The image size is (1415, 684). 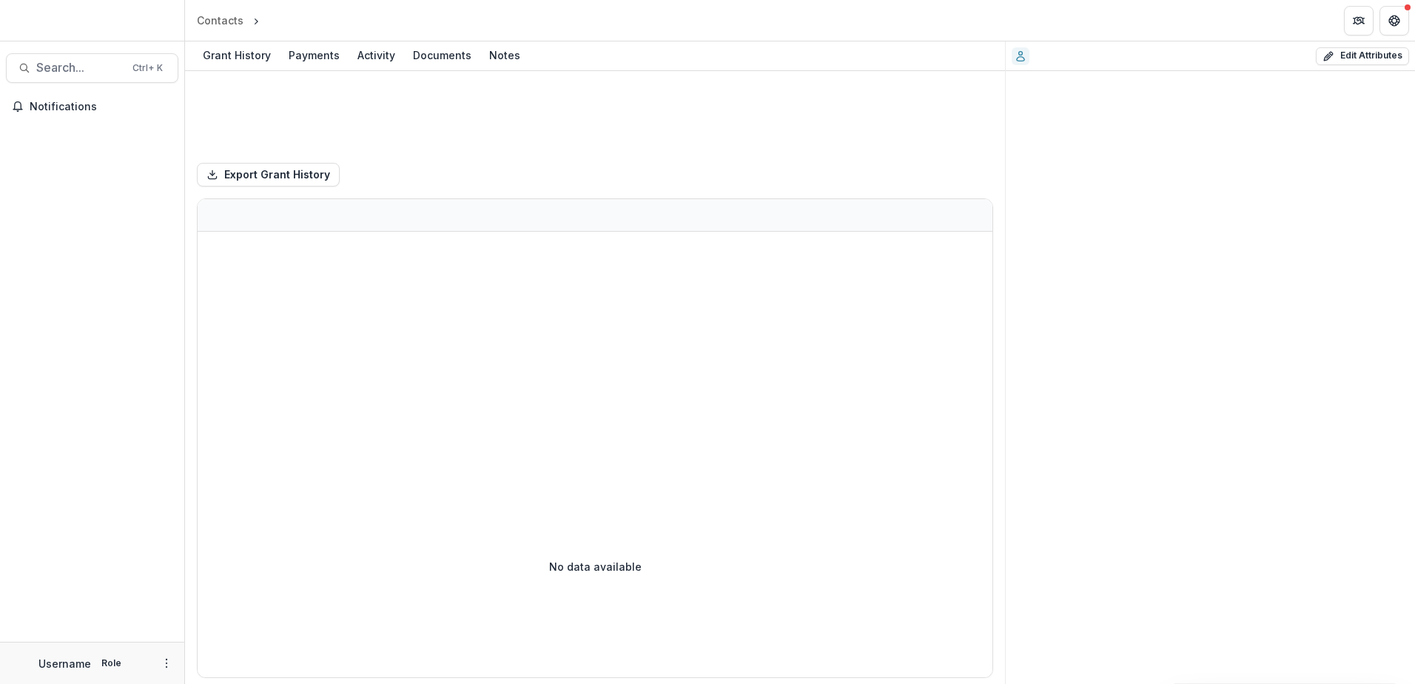 I want to click on a: Activity, so click(x=376, y=55).